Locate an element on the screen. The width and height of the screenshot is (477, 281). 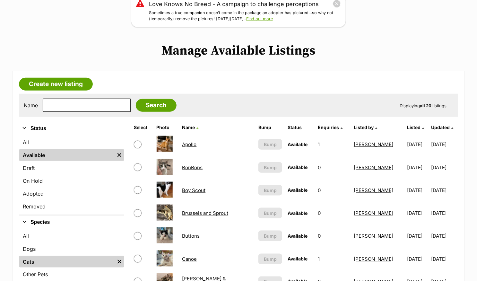
a: Listed by is located at coordinates (365, 127).